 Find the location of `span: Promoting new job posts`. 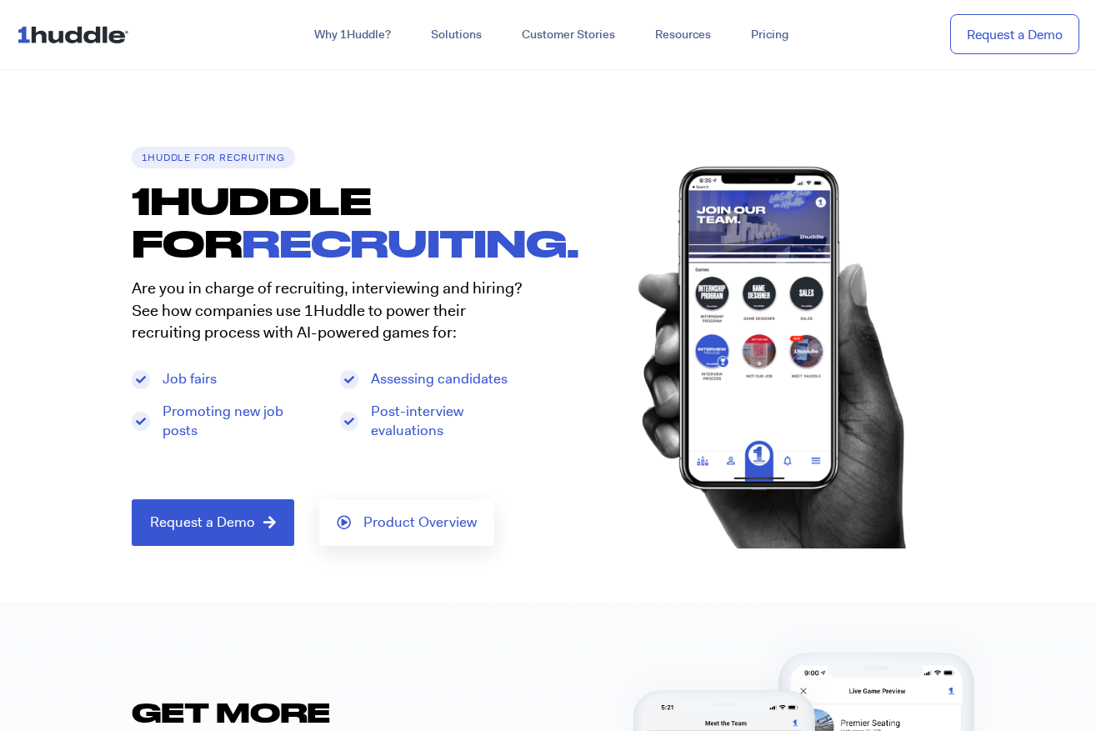

span: Promoting new job posts is located at coordinates (237, 422).